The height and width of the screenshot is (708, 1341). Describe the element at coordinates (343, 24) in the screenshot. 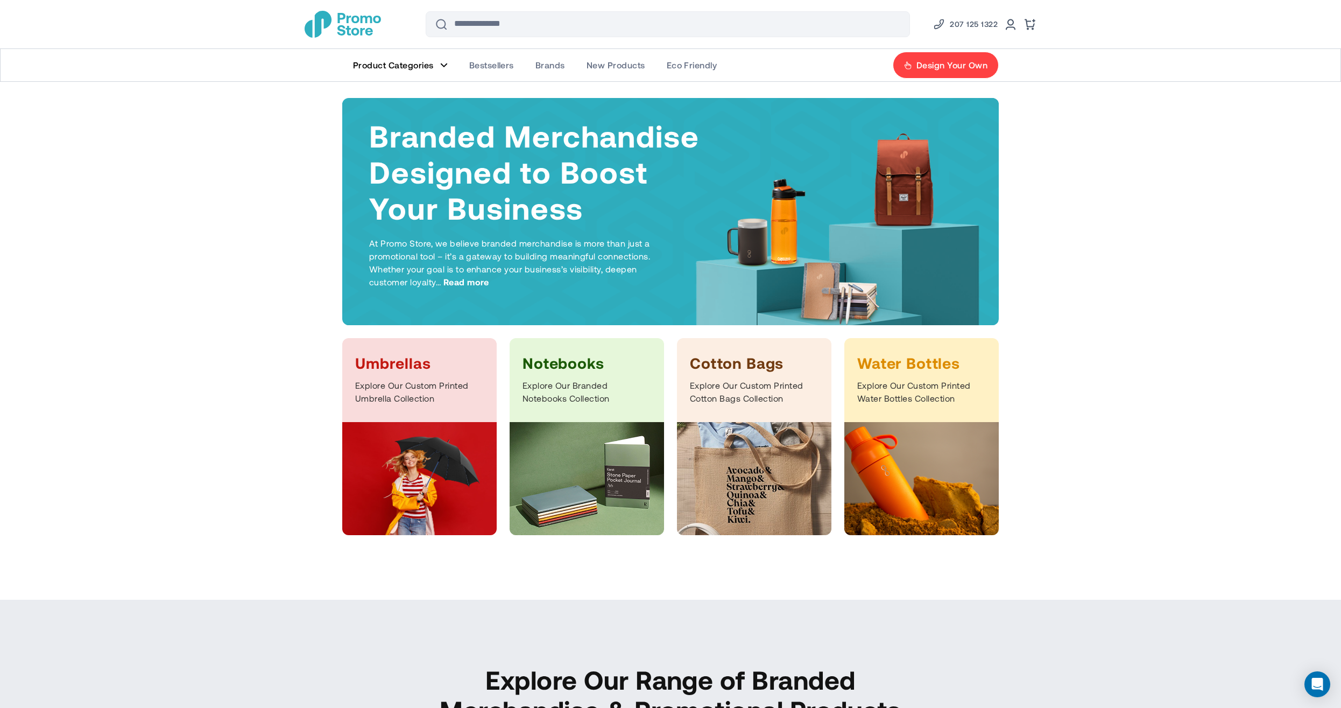

I see `img: Promotional Merchandise` at that location.